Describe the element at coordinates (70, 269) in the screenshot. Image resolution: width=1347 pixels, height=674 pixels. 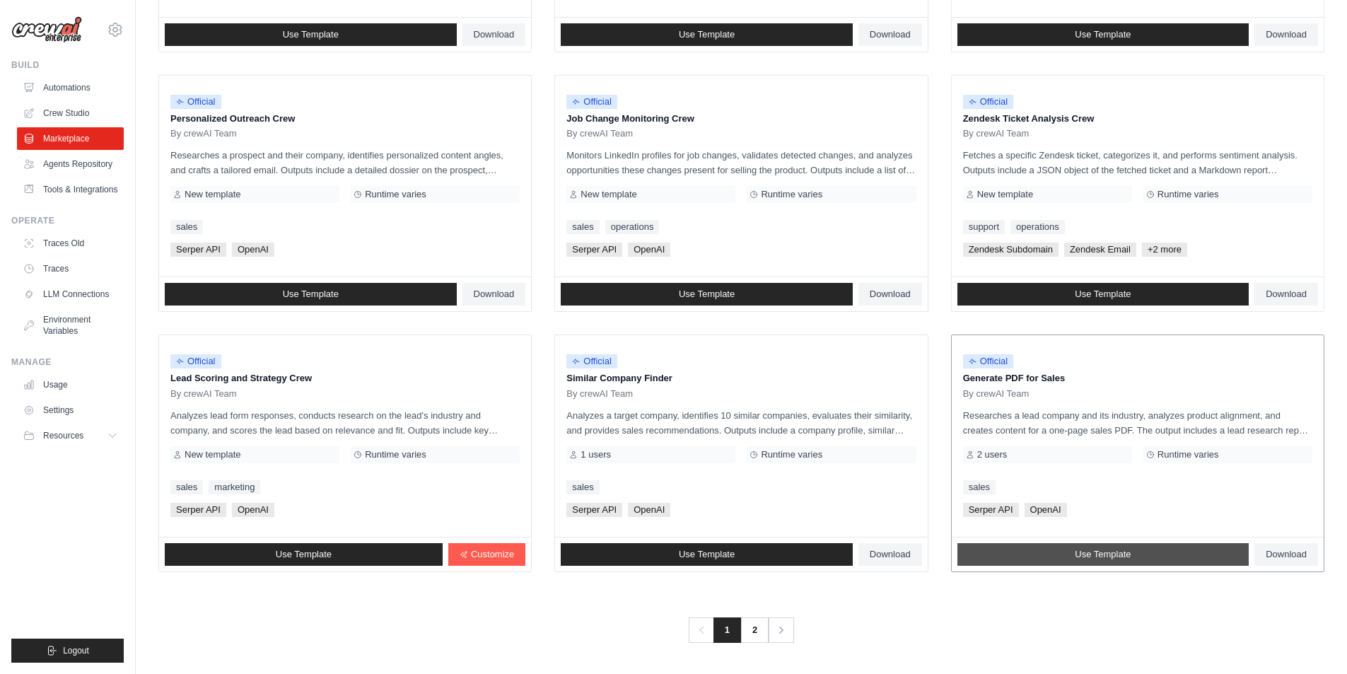
I see `a: Traces` at that location.